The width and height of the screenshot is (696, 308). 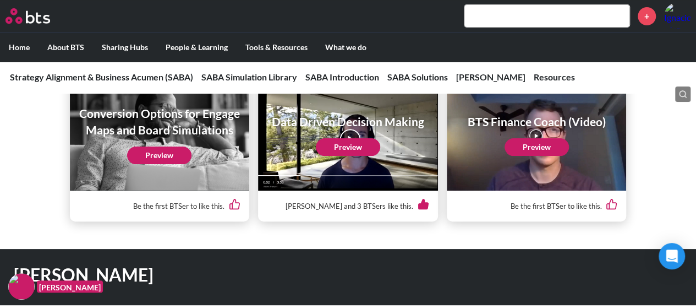 What do you see at coordinates (101, 77) in the screenshot?
I see `a: Strategy Alignment & Business Acumen (SABA)` at bounding box center [101, 77].